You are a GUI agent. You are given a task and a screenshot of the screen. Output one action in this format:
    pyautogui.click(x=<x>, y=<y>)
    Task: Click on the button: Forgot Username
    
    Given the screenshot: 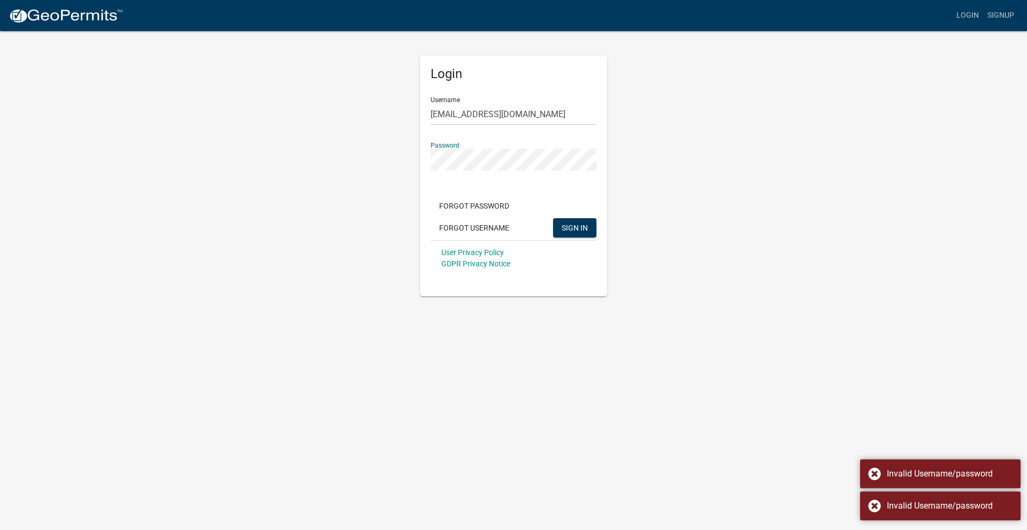 What is the action you would take?
    pyautogui.click(x=474, y=228)
    